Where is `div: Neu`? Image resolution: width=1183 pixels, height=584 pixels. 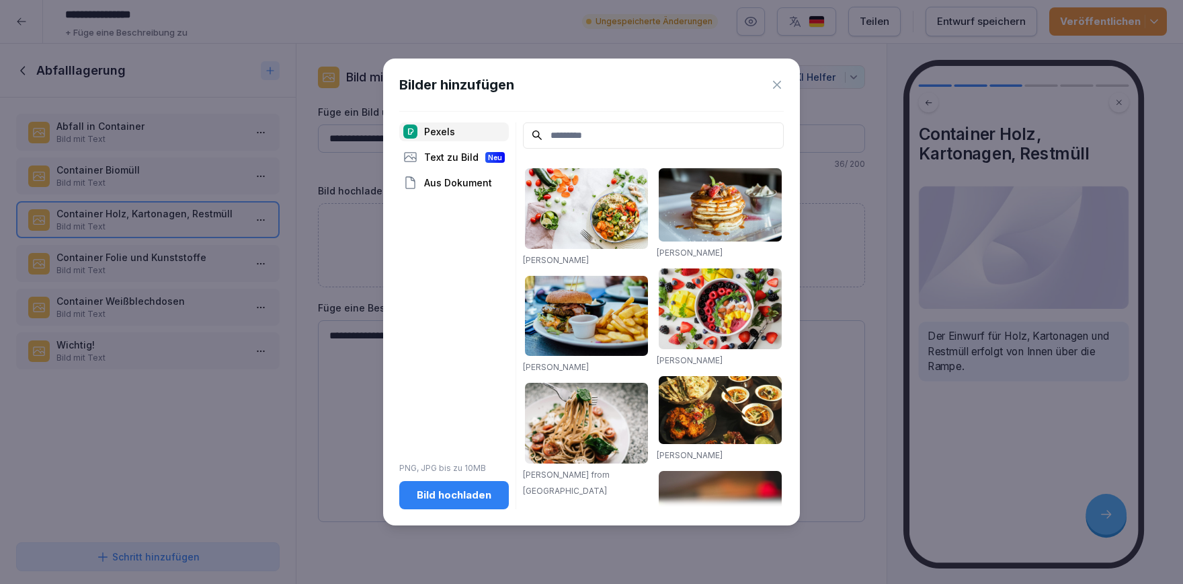 div: Neu is located at coordinates (495, 157).